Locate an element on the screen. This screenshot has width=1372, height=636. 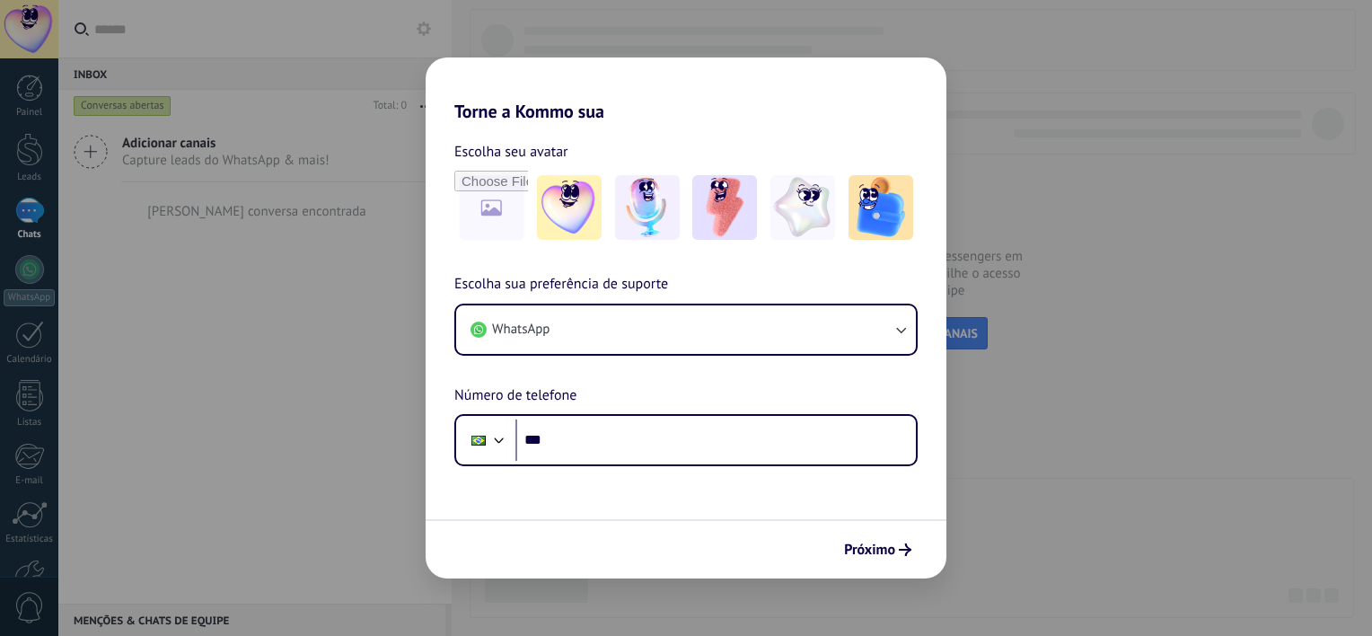
img: -4.jpeg is located at coordinates (803, 207).